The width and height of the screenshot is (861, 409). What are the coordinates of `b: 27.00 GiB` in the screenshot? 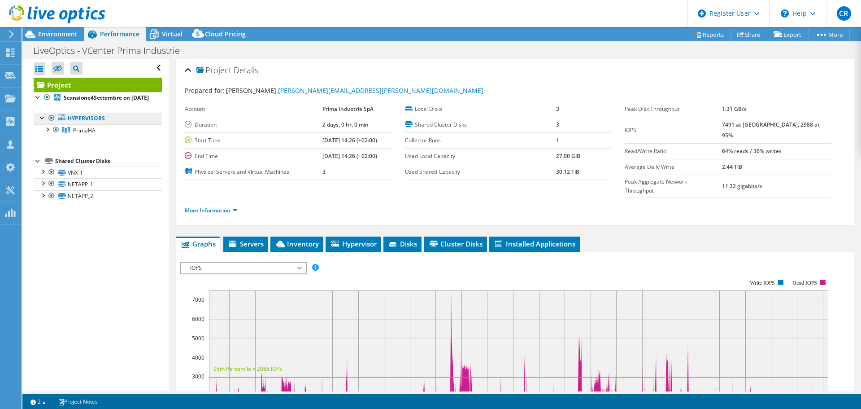 It's located at (568, 156).